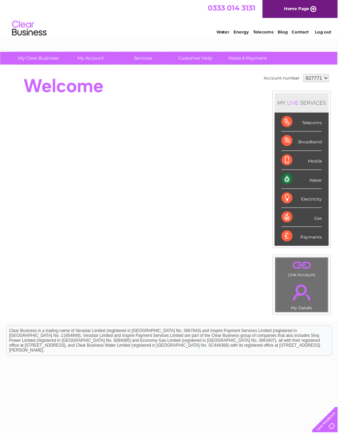 This screenshot has width=341, height=437. What do you see at coordinates (305, 219) in the screenshot?
I see `div: Gas` at bounding box center [305, 219].